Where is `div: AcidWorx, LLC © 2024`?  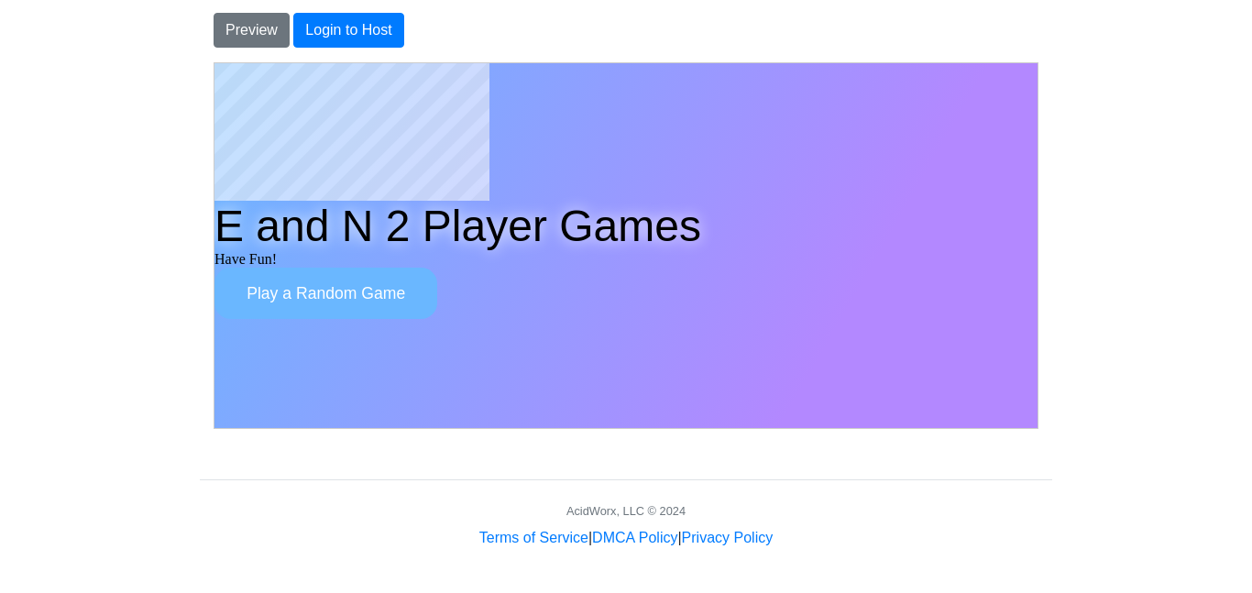
div: AcidWorx, LLC © 2024 is located at coordinates (626, 510).